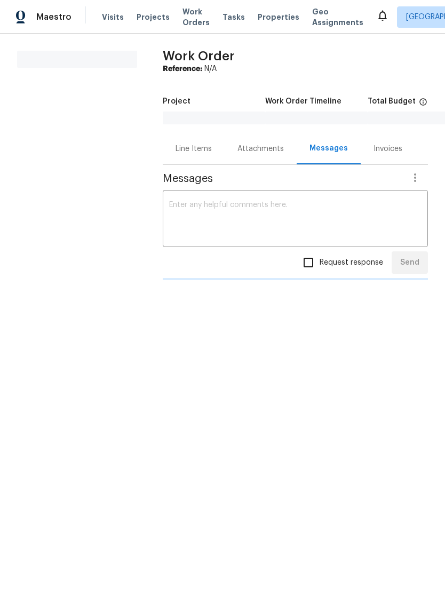  I want to click on div: N/A, so click(295, 69).